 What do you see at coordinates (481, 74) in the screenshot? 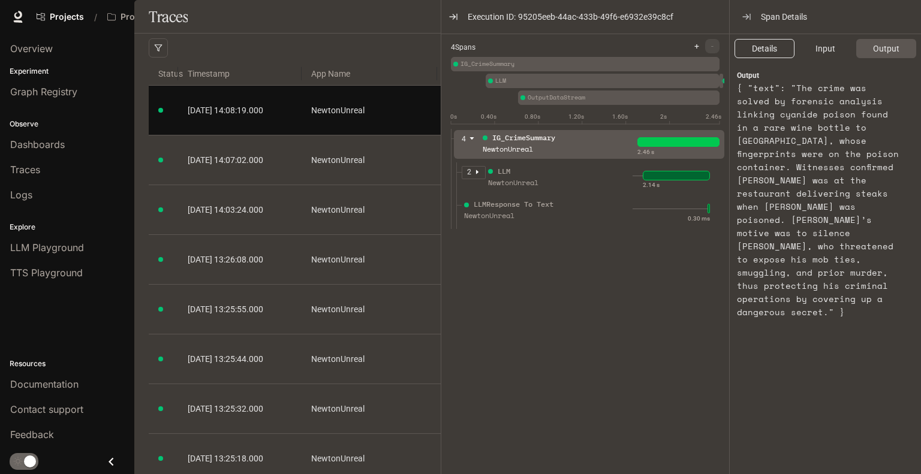
I see `span: Execution ID` at bounding box center [481, 74].